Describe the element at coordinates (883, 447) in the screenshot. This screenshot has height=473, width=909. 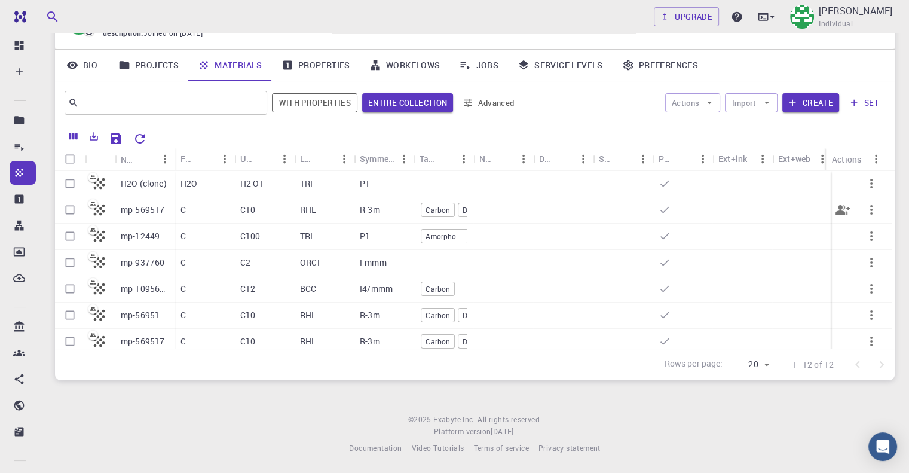
I see `div: Open Intercom Messenger` at that location.